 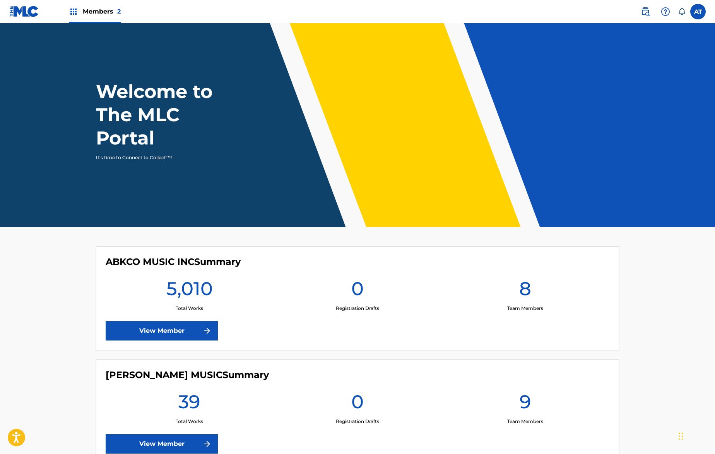 What do you see at coordinates (163, 158) in the screenshot?
I see `p: It's time to Connect to Collect™!` at bounding box center [163, 158].